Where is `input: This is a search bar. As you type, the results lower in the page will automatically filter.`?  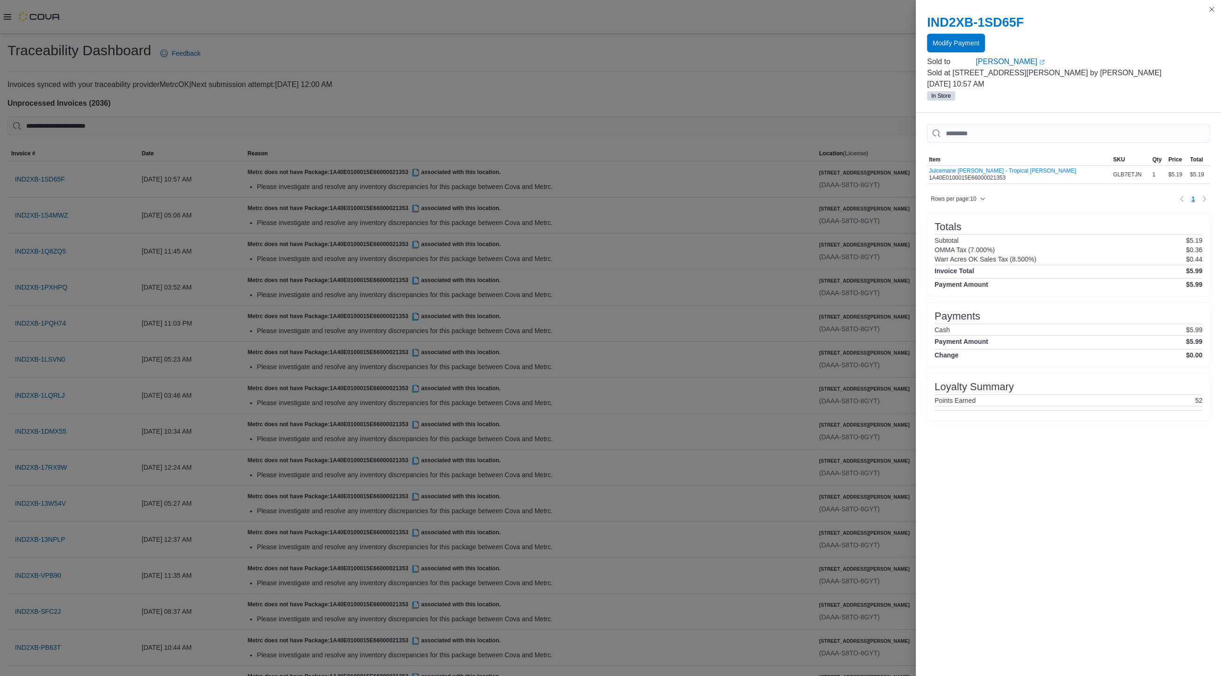 input: This is a search bar. As you type, the results lower in the page will automatically filter. is located at coordinates (1068, 133).